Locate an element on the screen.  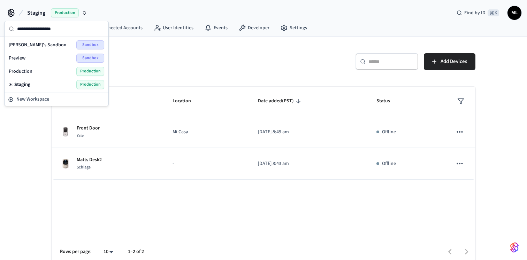
img: Schlage Sense Smart Deadbolt with Camelot Trim, Front is located at coordinates (65, 164).